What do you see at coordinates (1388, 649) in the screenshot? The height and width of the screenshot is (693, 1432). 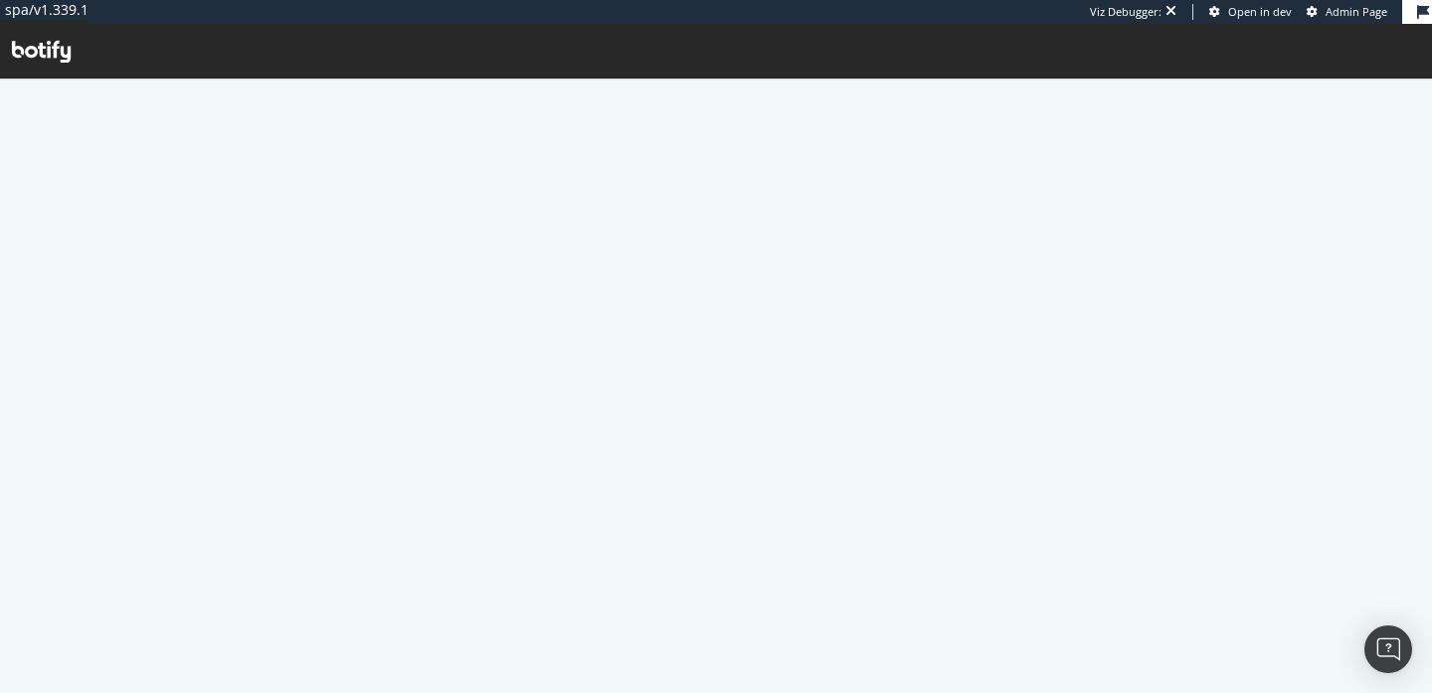 I see `div: Open Intercom Messenger` at bounding box center [1388, 649].